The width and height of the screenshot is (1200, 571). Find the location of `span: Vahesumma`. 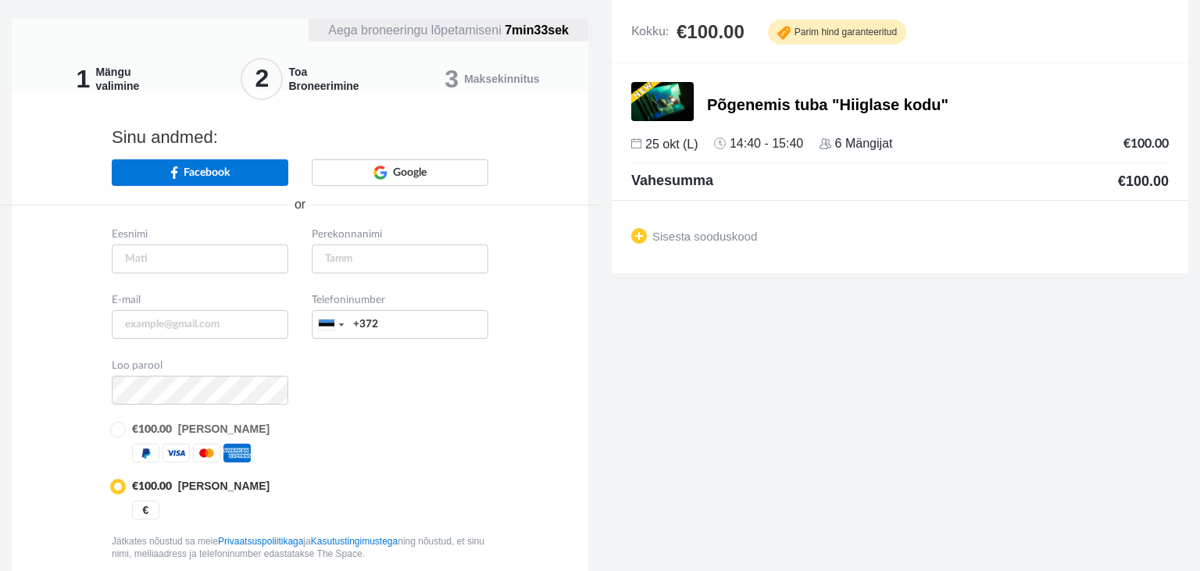

span: Vahesumma is located at coordinates (672, 181).